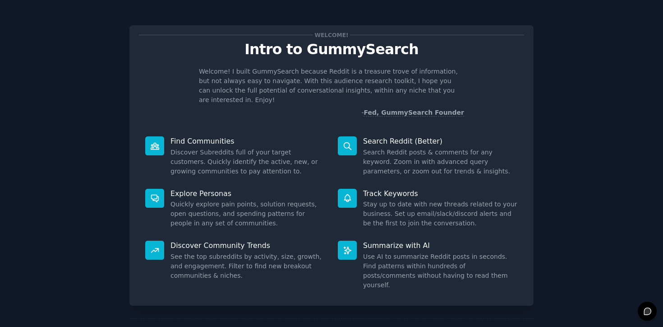  Describe the element at coordinates (441, 193) in the screenshot. I see `p: Track Keywords` at that location.